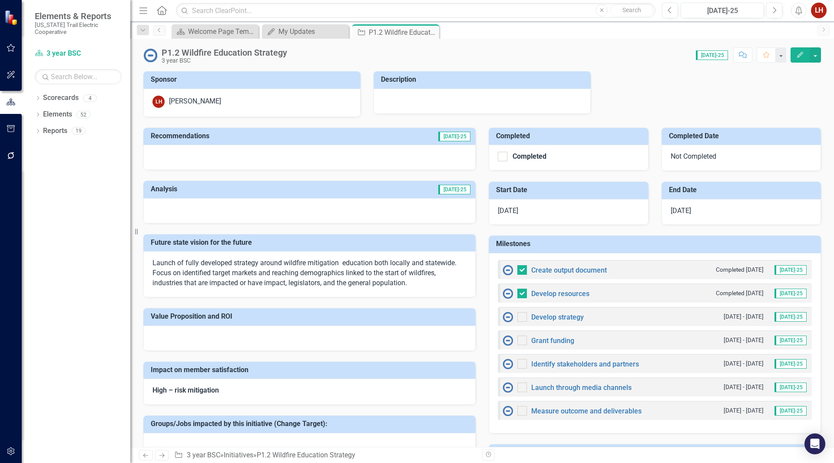  I want to click on strong: High – risk mitigation, so click(186, 390).